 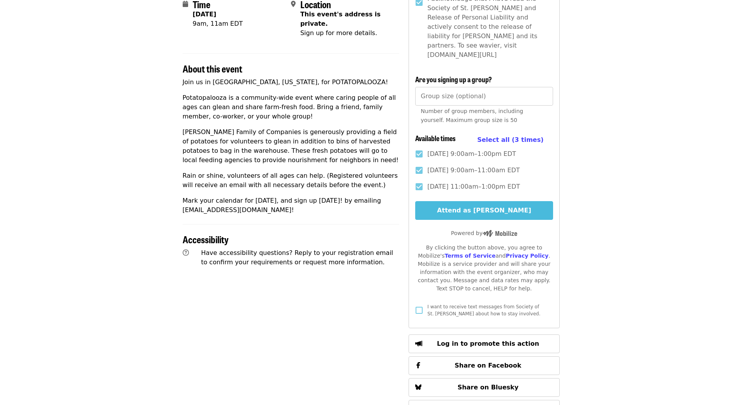 I want to click on button: Share on Bluesky, so click(x=484, y=387).